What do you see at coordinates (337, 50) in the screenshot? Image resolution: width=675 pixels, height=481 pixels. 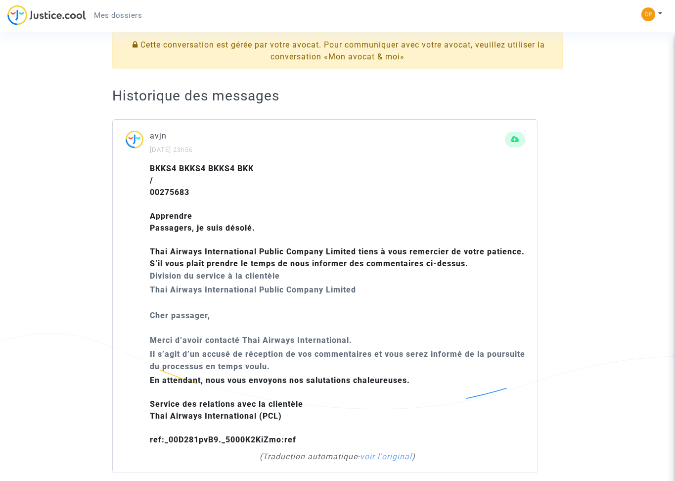 I see `div: Cette conversation est gérée par votre avocat. Pour communiquer avec votre avocat, veuillez utili...` at bounding box center [337, 50].